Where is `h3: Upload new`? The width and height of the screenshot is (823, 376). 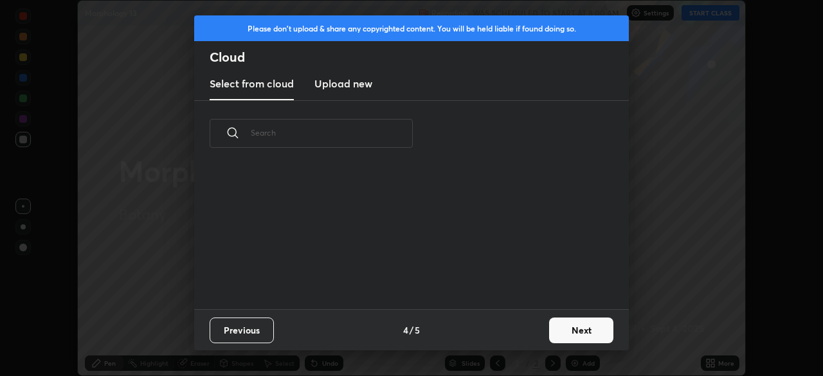 h3: Upload new is located at coordinates (343, 84).